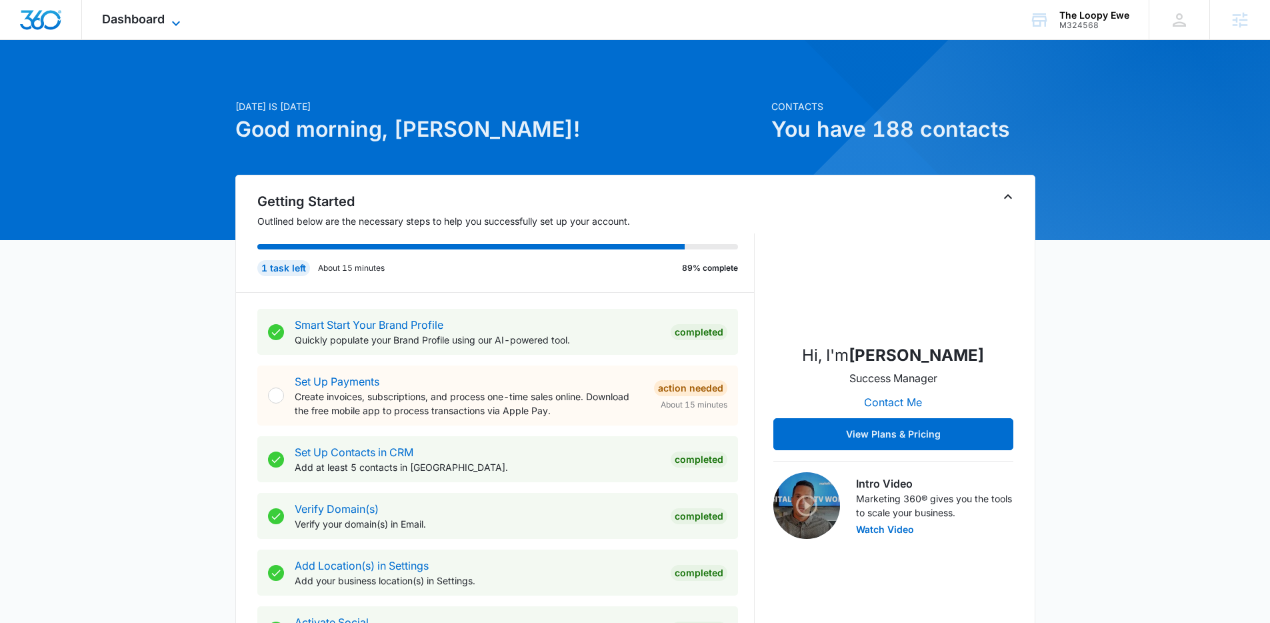 The height and width of the screenshot is (623, 1270). Describe the element at coordinates (369, 325) in the screenshot. I see `a: Smart Start Your Brand Profile` at that location.